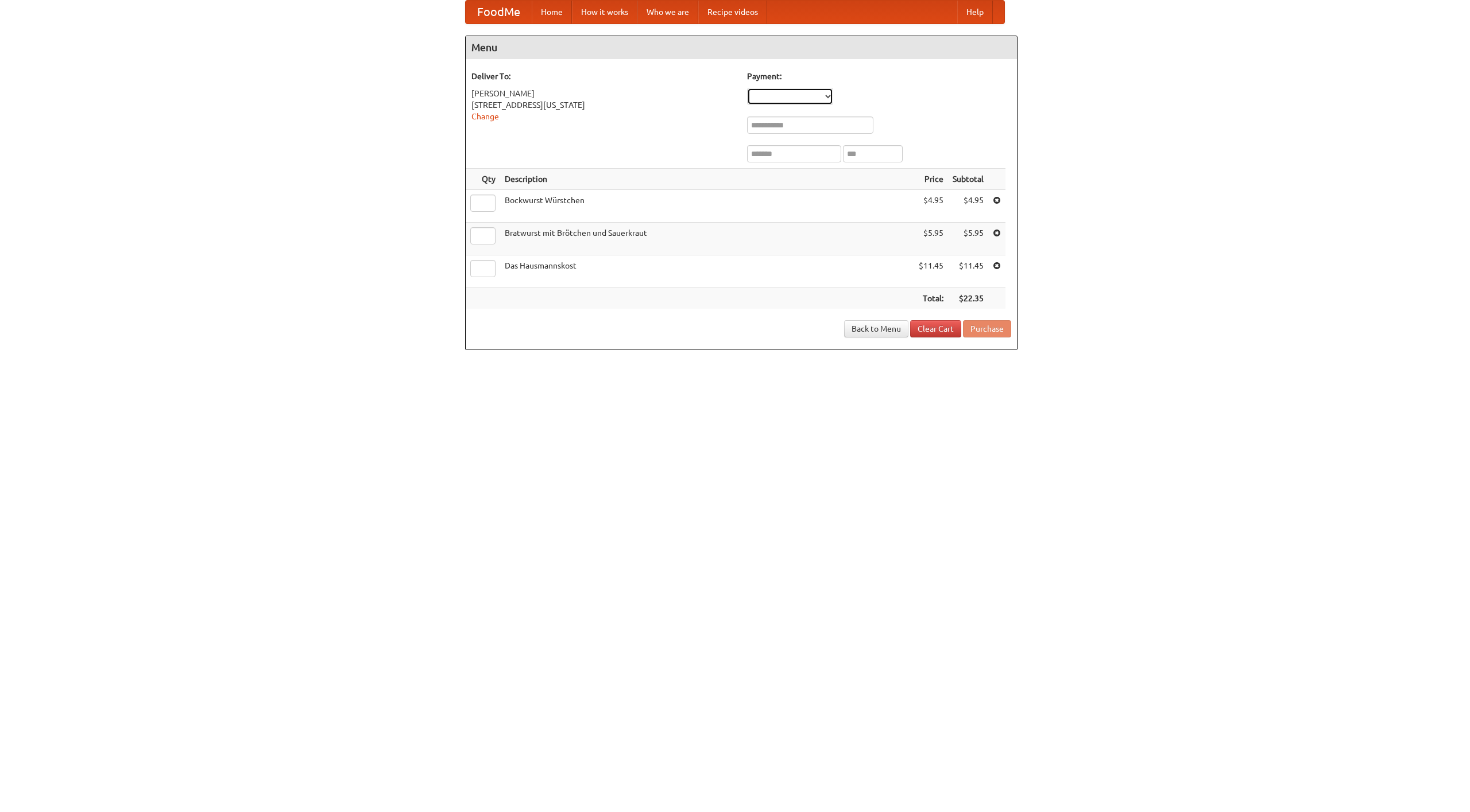 The height and width of the screenshot is (812, 1470). What do you see at coordinates (499, 12) in the screenshot?
I see `a: FoodMe` at bounding box center [499, 12].